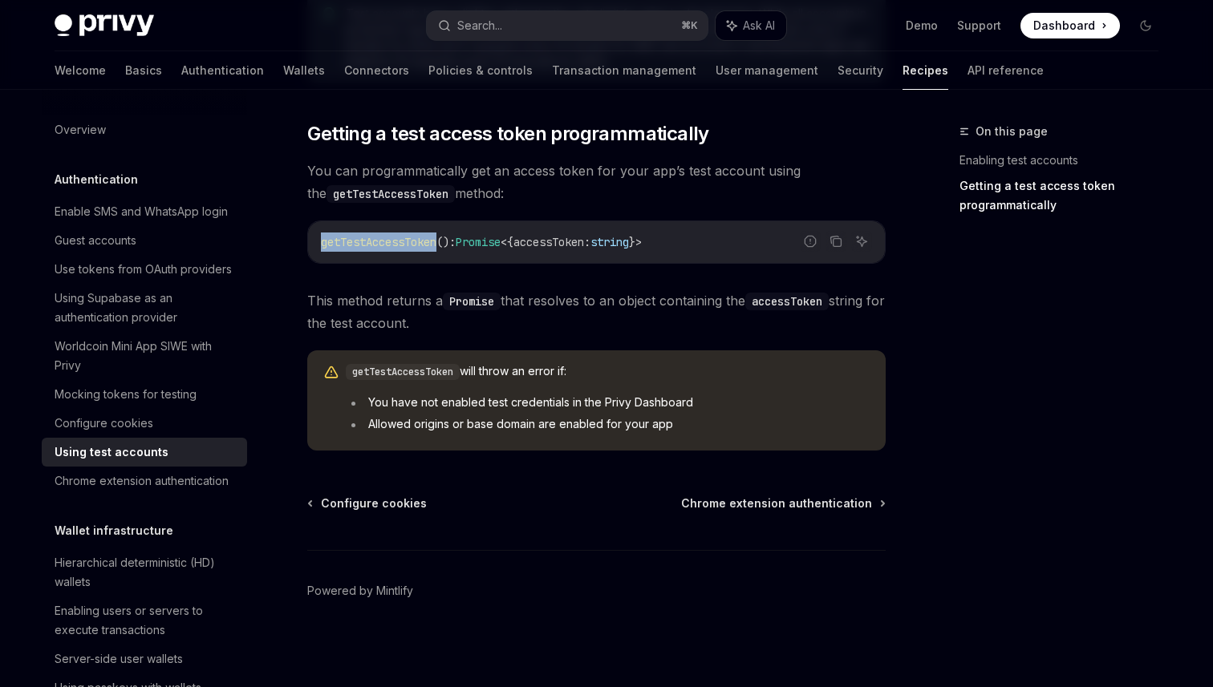 This screenshot has width=1213, height=687. Describe the element at coordinates (379, 242) in the screenshot. I see `span: getTestAccessToken` at that location.